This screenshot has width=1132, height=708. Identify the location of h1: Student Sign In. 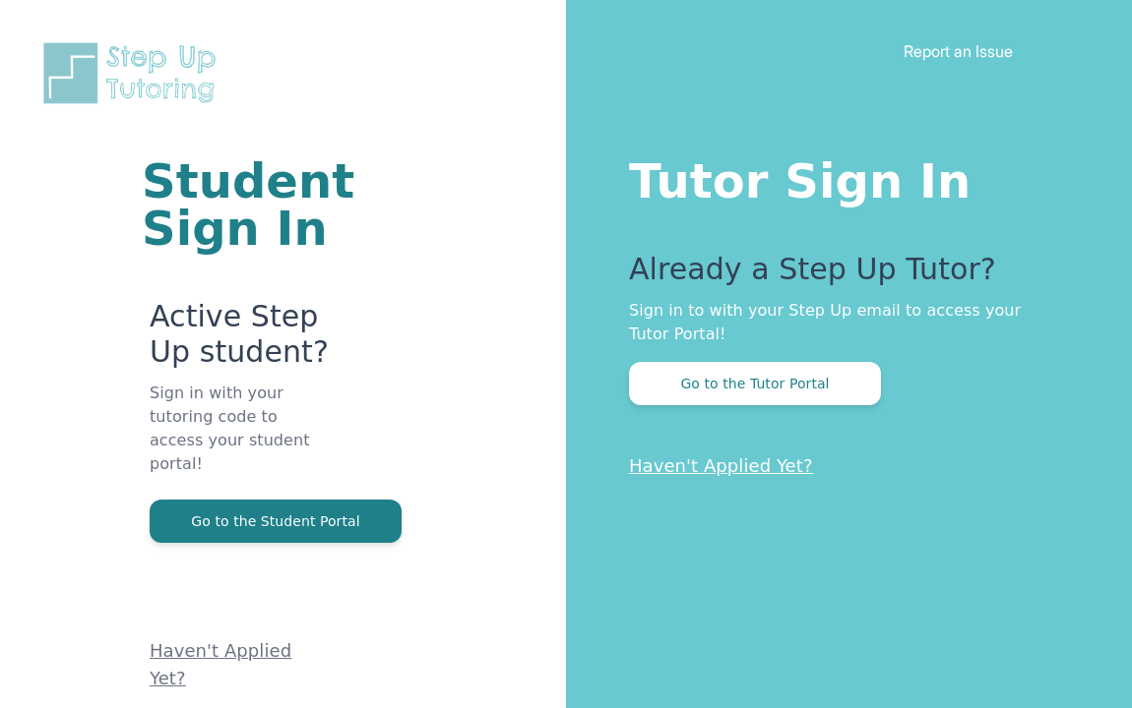
(235, 205).